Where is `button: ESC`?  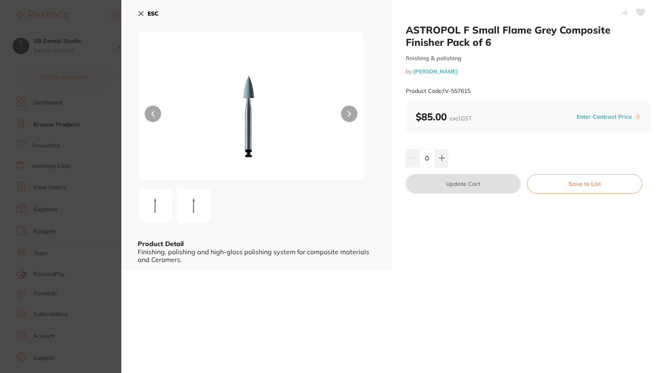 button: ESC is located at coordinates (148, 14).